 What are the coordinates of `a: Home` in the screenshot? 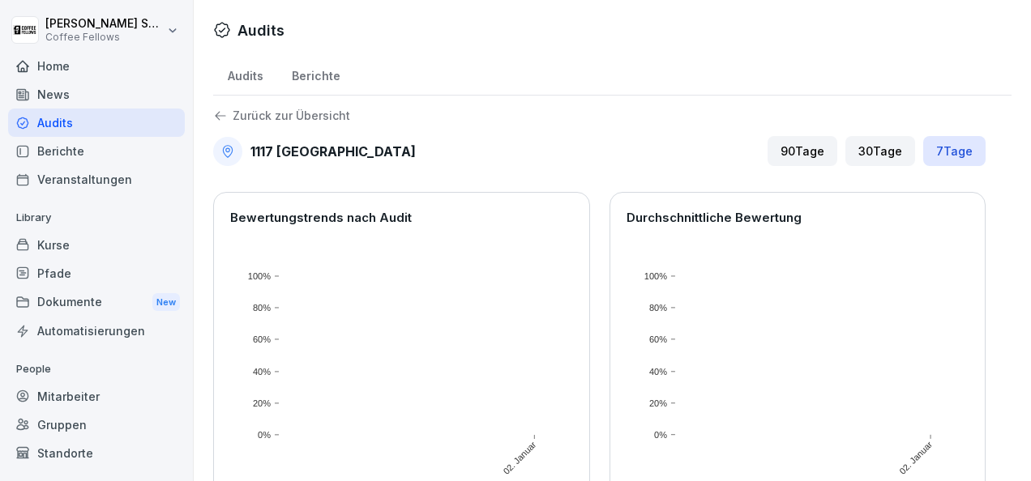 It's located at (96, 66).